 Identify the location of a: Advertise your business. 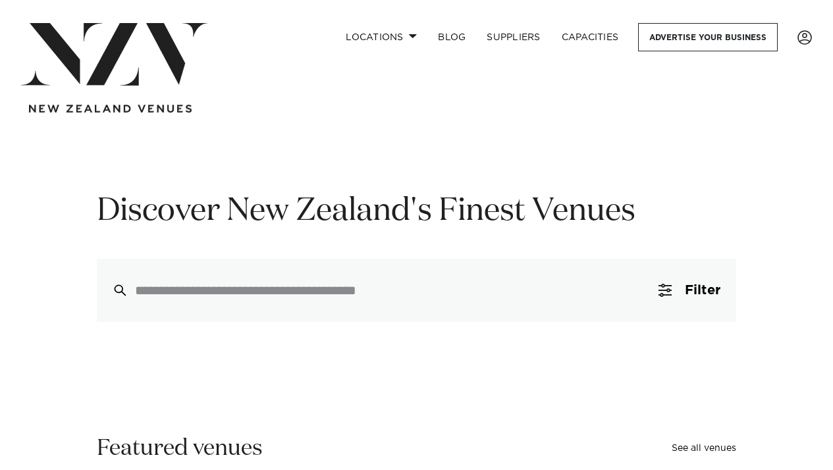
(708, 37).